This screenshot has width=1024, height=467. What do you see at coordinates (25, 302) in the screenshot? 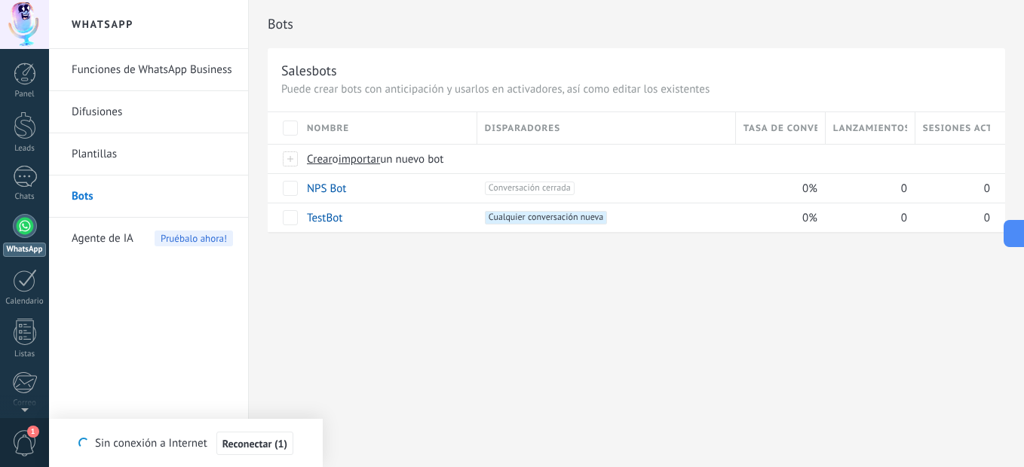
I see `div: Calendario` at bounding box center [25, 302].